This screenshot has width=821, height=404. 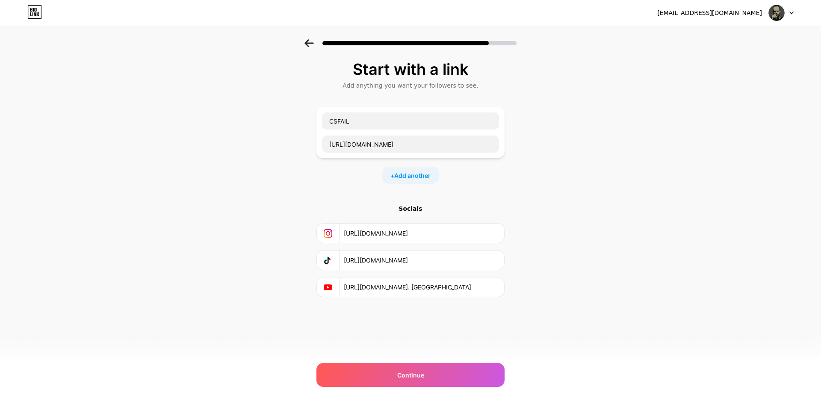 I want to click on input: Link name, so click(x=410, y=121).